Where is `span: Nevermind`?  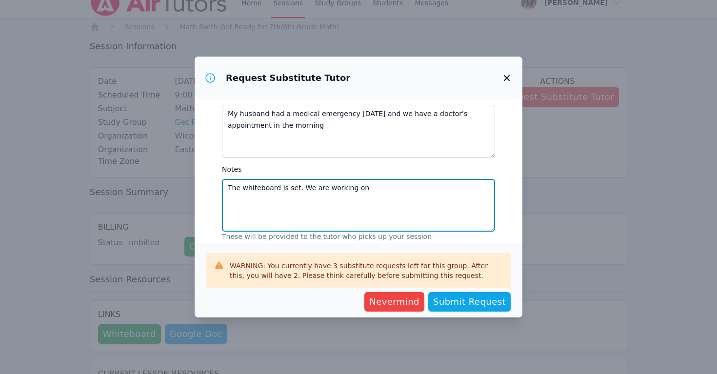 span: Nevermind is located at coordinates (394, 302).